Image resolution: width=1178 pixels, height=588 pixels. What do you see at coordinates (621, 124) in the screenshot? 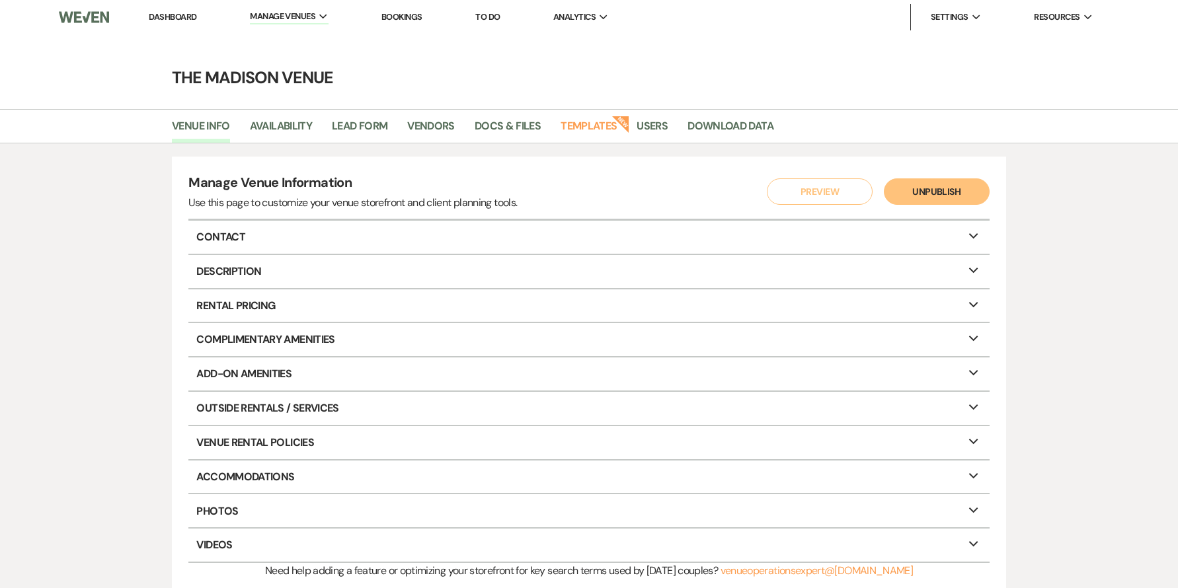
I see `strong: New` at bounding box center [621, 124].